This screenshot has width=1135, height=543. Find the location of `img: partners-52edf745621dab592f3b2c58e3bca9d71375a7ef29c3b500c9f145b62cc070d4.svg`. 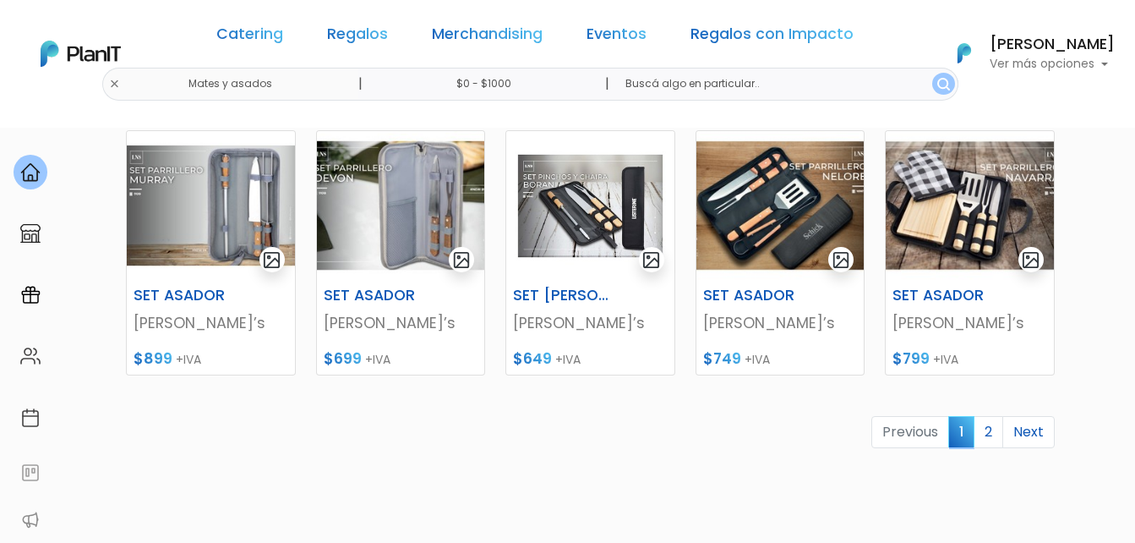

img: partners-52edf745621dab592f3b2c58e3bca9d71375a7ef29c3b500c9f145b62cc070d4.svg is located at coordinates (30, 520).